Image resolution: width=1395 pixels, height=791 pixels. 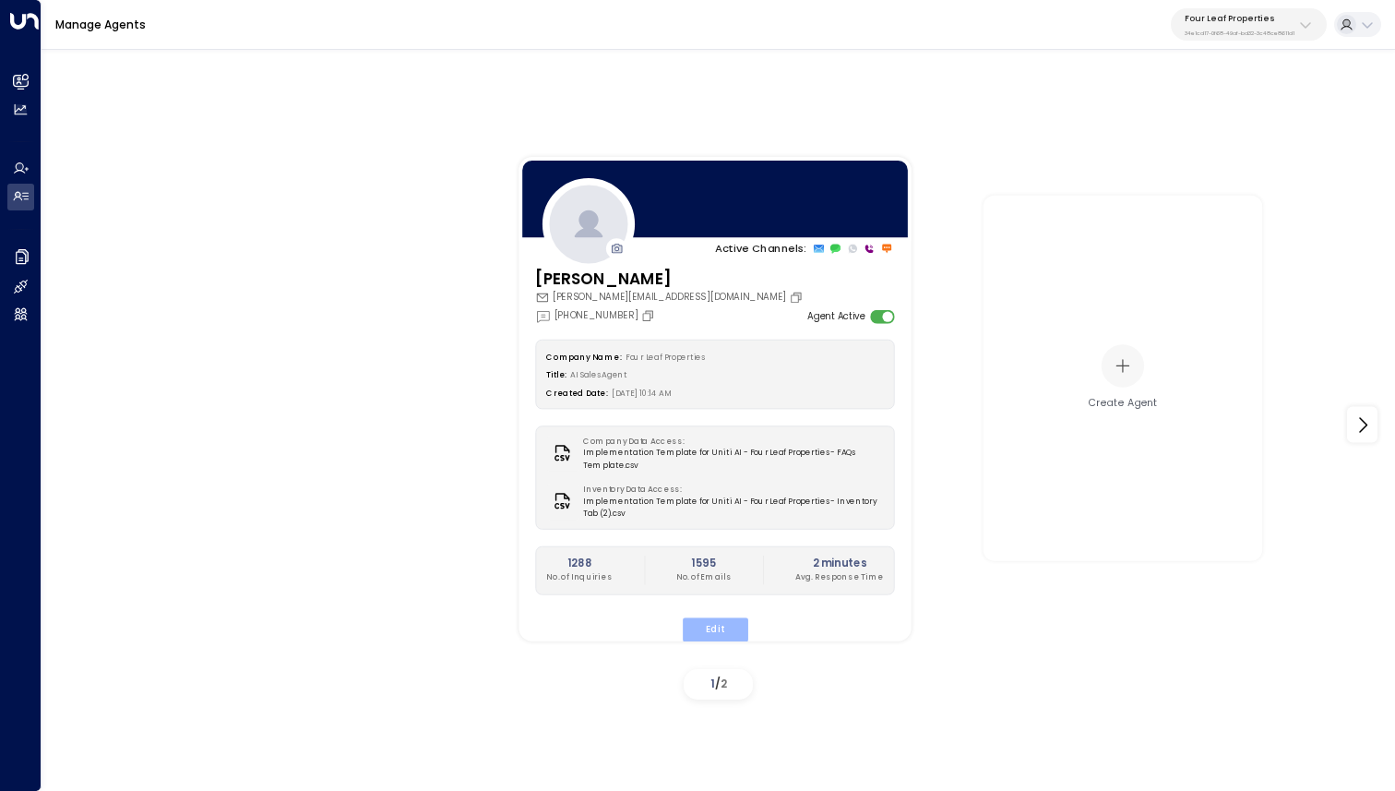 I want to click on h2: 2 minutes, so click(x=839, y=563).